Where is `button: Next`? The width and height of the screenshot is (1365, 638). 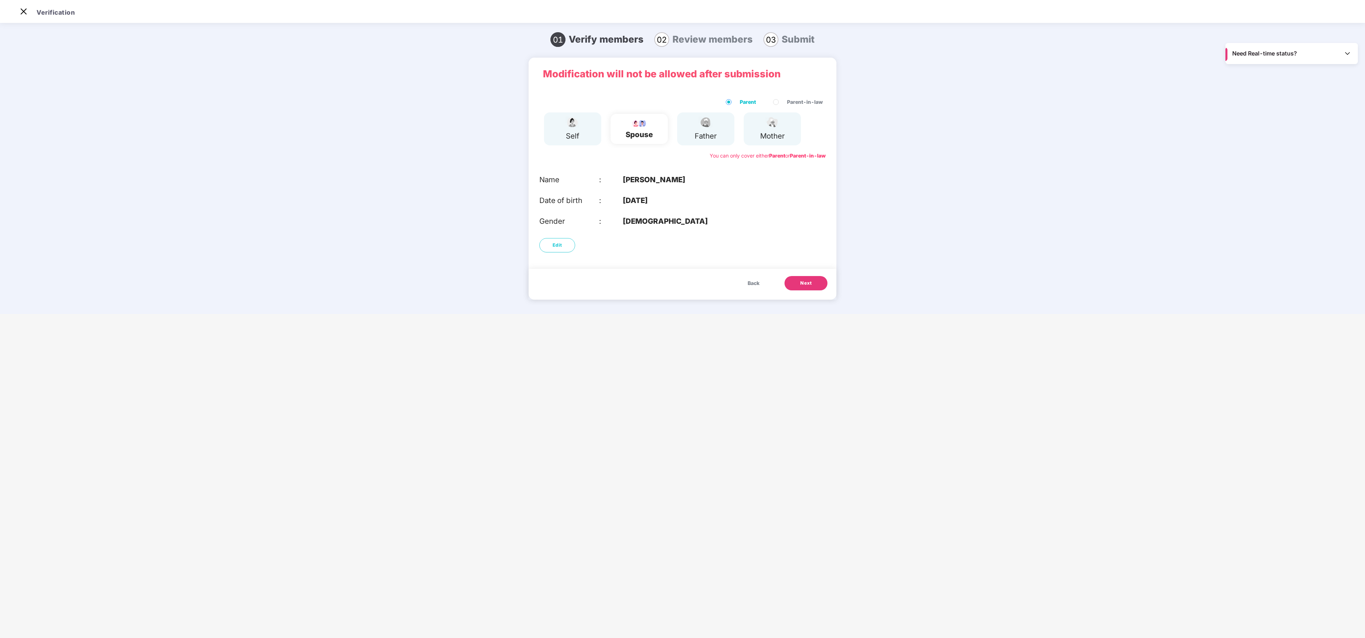
button: Next is located at coordinates (806, 283).